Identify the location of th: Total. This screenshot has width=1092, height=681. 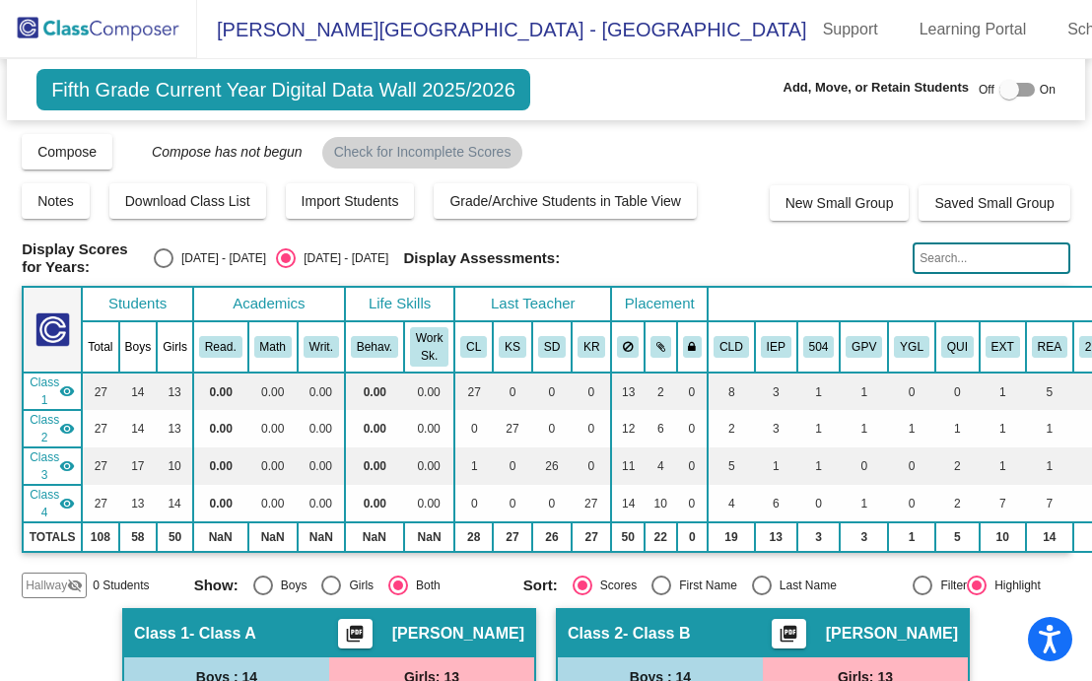
(100, 347).